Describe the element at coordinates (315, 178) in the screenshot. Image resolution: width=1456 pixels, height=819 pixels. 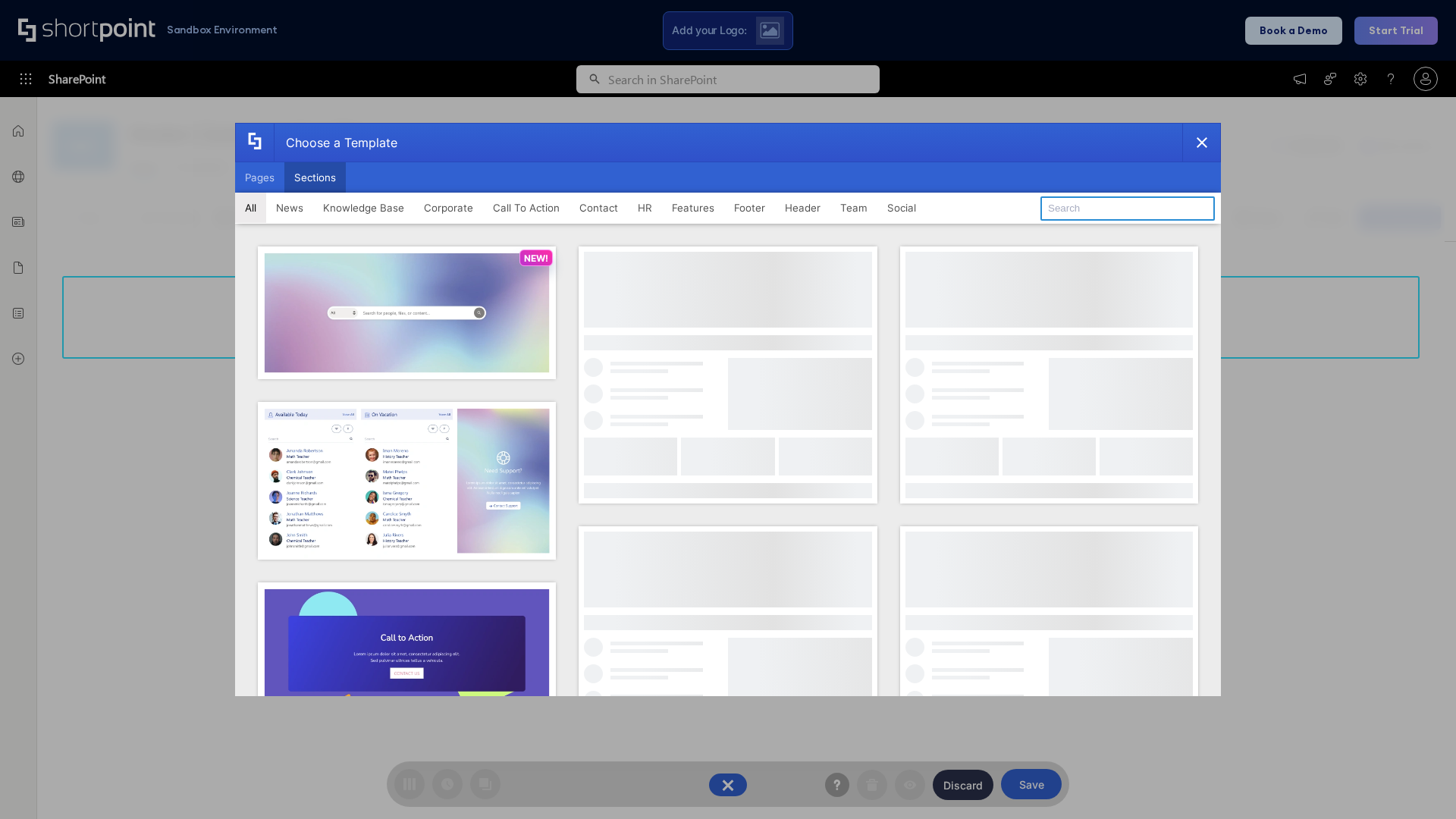
I see `button: Sections` at that location.